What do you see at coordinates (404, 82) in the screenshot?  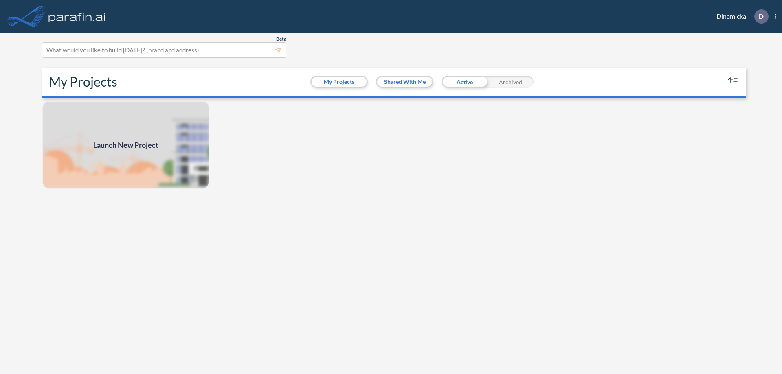 I see `button: Shared With Me` at bounding box center [404, 82].